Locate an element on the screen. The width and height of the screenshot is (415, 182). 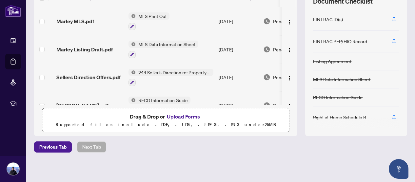
div: FINTRAC ID(s) is located at coordinates (328, 19).